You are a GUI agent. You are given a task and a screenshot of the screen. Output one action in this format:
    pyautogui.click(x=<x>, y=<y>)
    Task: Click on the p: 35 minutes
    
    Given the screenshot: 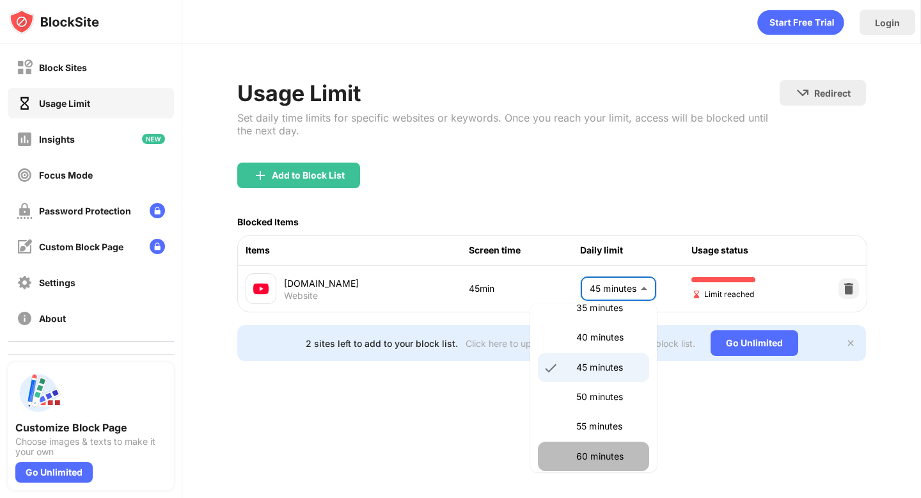 What is the action you would take?
    pyautogui.click(x=609, y=308)
    